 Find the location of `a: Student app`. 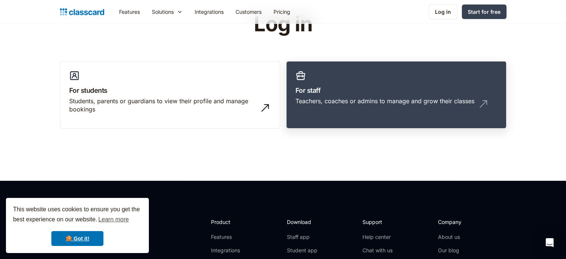

a: Student app is located at coordinates (302, 250).